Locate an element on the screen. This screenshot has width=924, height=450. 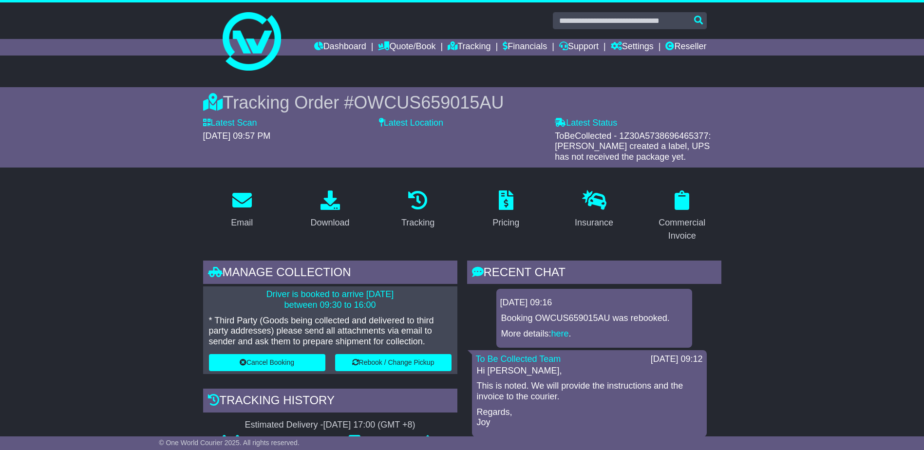
p: Booking OWCUS659015AU was rebooked. is located at coordinates (594, 318).